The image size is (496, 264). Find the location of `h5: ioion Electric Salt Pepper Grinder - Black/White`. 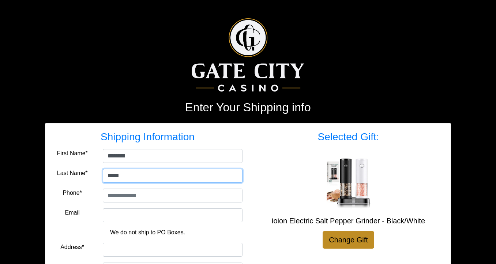

h5: ioion Electric Salt Pepper Grinder - Black/White is located at coordinates (348, 221).